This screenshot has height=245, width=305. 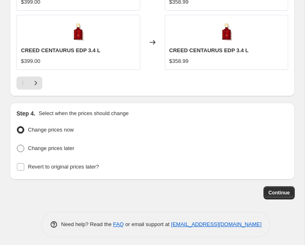 What do you see at coordinates (279, 193) in the screenshot?
I see `button: Continue` at bounding box center [279, 193].